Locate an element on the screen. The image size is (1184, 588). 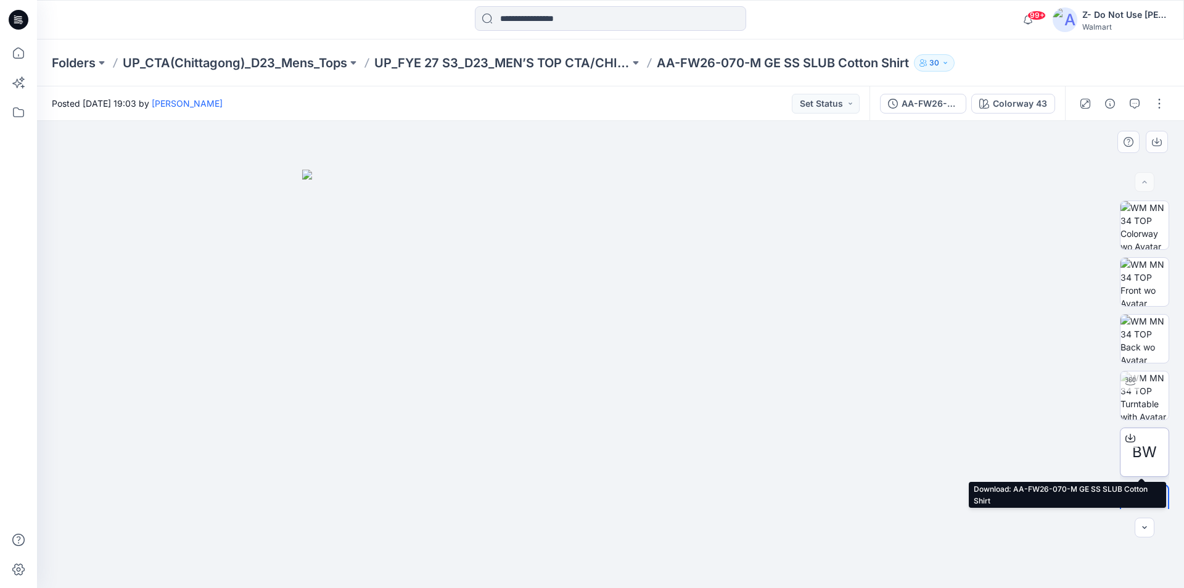
img: avatar is located at coordinates (1065, 20).